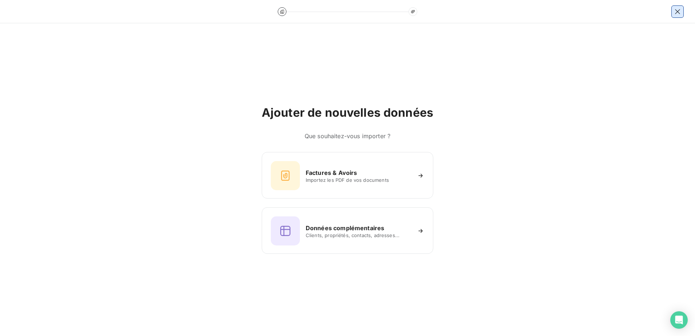  Describe the element at coordinates (358, 235) in the screenshot. I see `span: Clients, propriétés, contacts, adresses...` at that location.